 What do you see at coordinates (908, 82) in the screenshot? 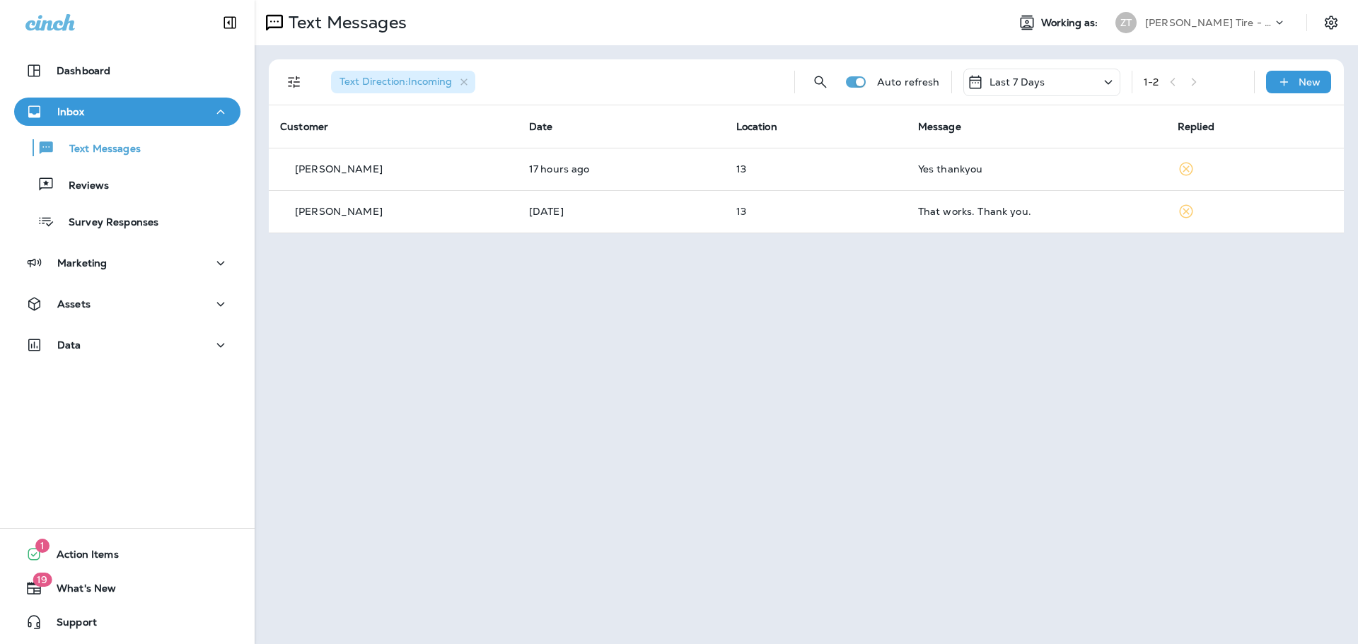
I see `p: Auto refresh` at bounding box center [908, 82].